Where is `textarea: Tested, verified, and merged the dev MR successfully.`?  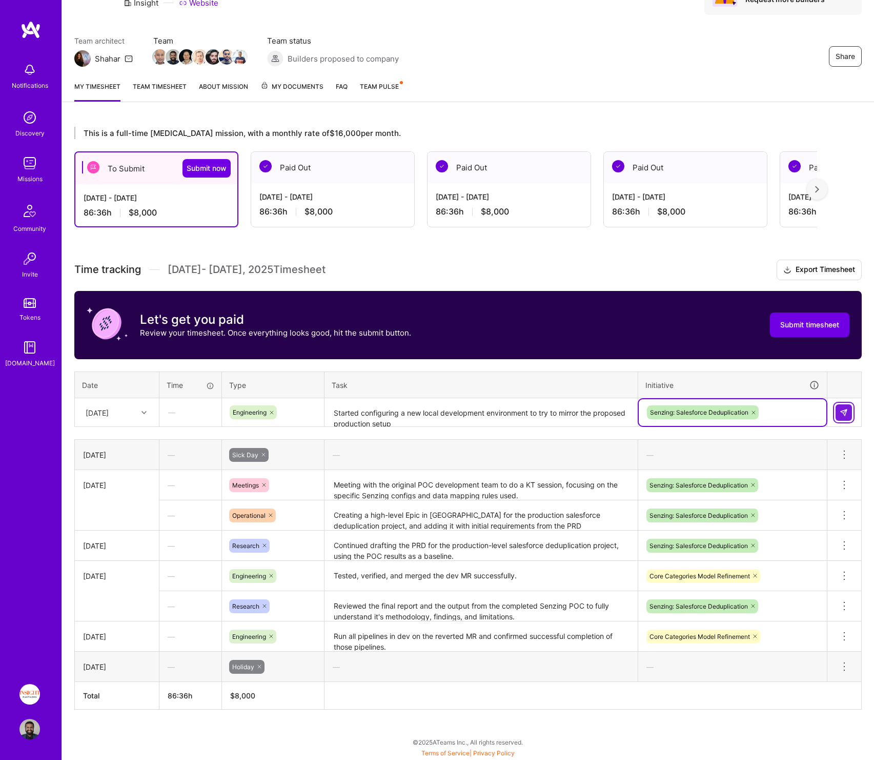
textarea: Tested, verified, and merged the dev MR successfully. is located at coordinates (481, 575).